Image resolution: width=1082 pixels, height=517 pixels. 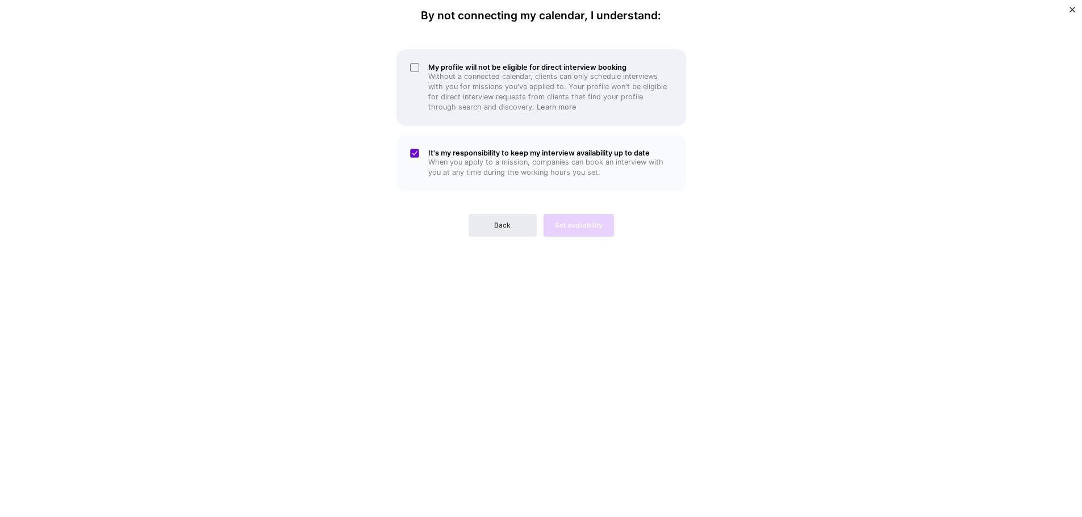 I want to click on h5: It's my responsibility to keep my interview availability up to date, so click(x=550, y=153).